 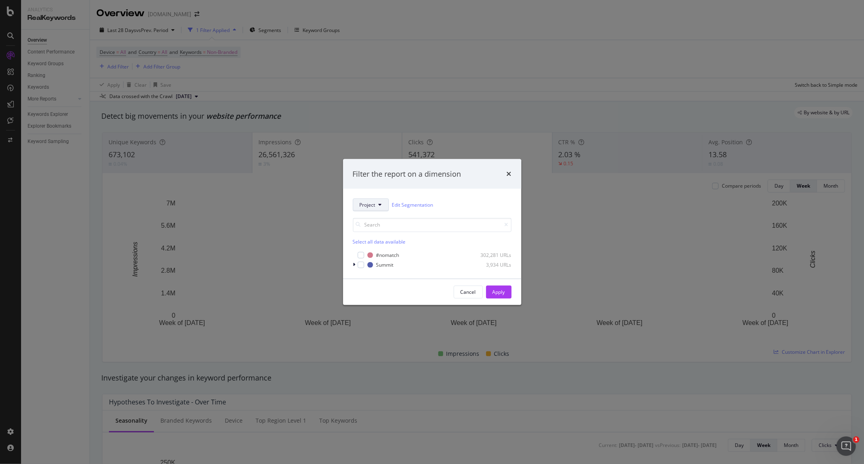 I want to click on input: Search, so click(x=432, y=225).